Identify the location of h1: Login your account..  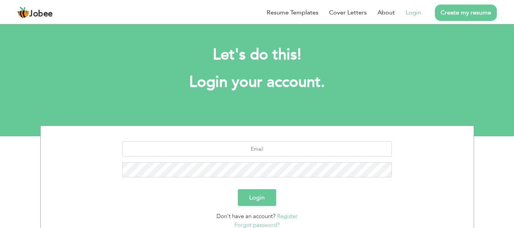
(257, 82).